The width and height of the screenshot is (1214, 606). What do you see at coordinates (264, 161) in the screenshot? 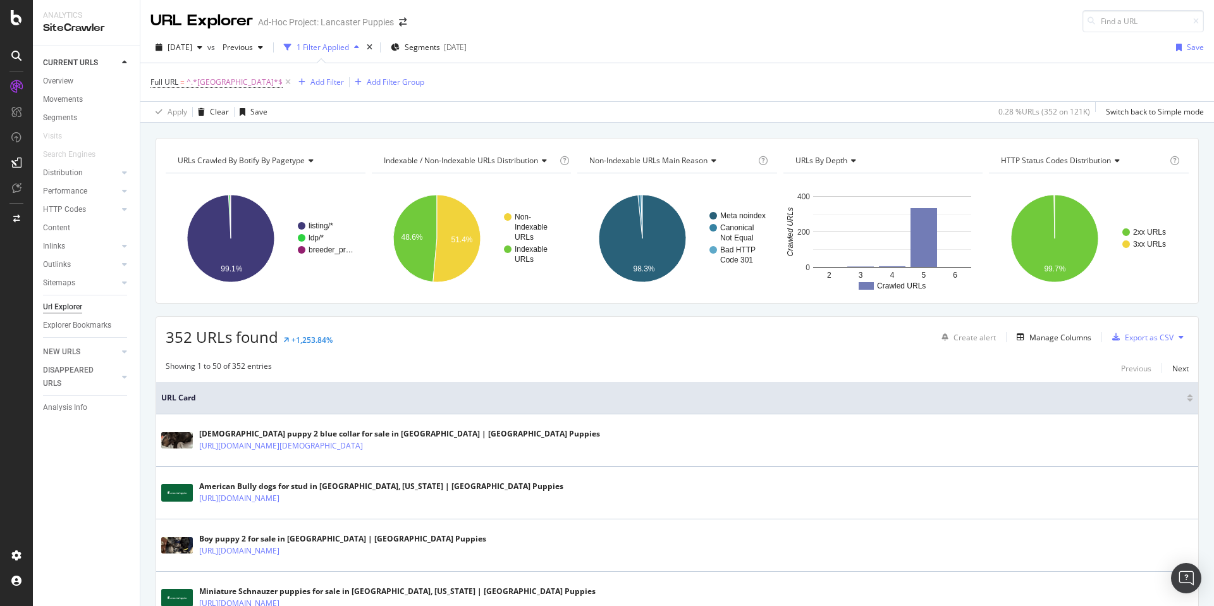
I see `h4: URLs Crawled By Botify By pagetype` at bounding box center [264, 161].